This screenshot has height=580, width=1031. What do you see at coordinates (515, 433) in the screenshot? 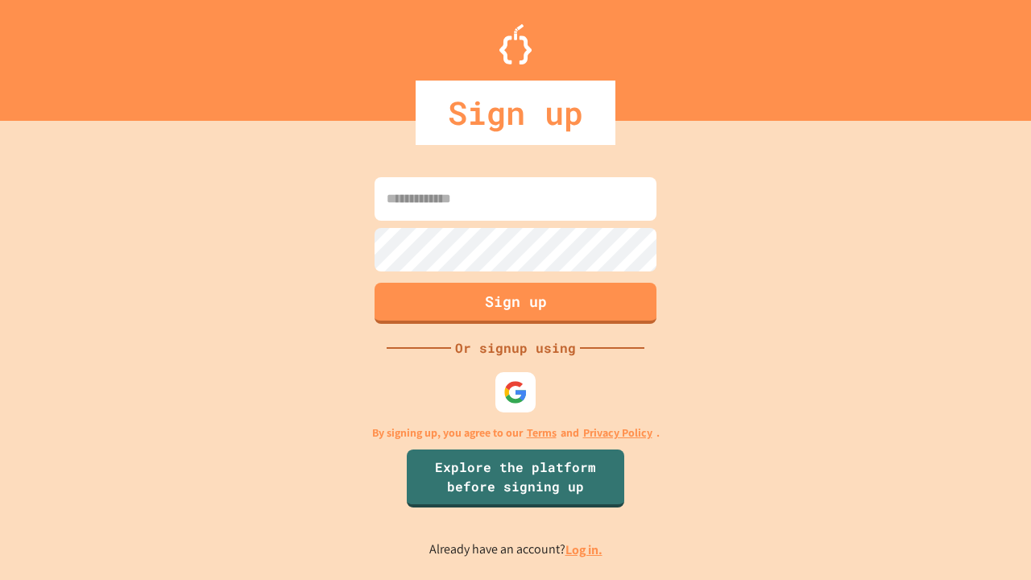
I see `p: By signing up, you agree to our and .` at bounding box center [515, 433].